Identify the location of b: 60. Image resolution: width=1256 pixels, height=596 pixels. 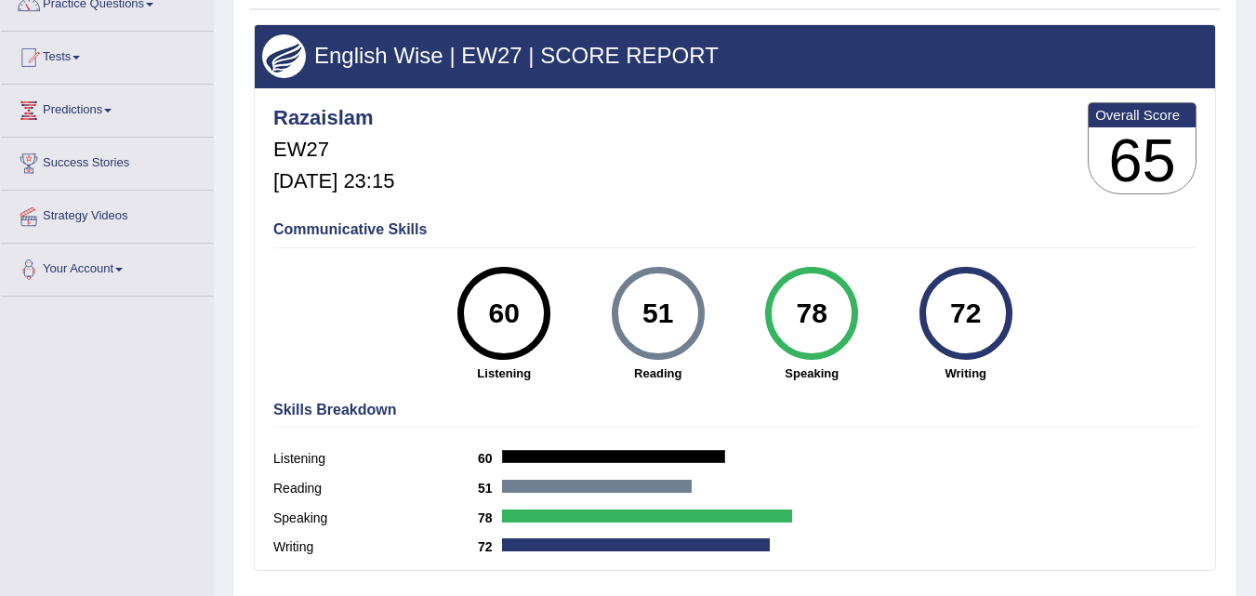
(490, 458).